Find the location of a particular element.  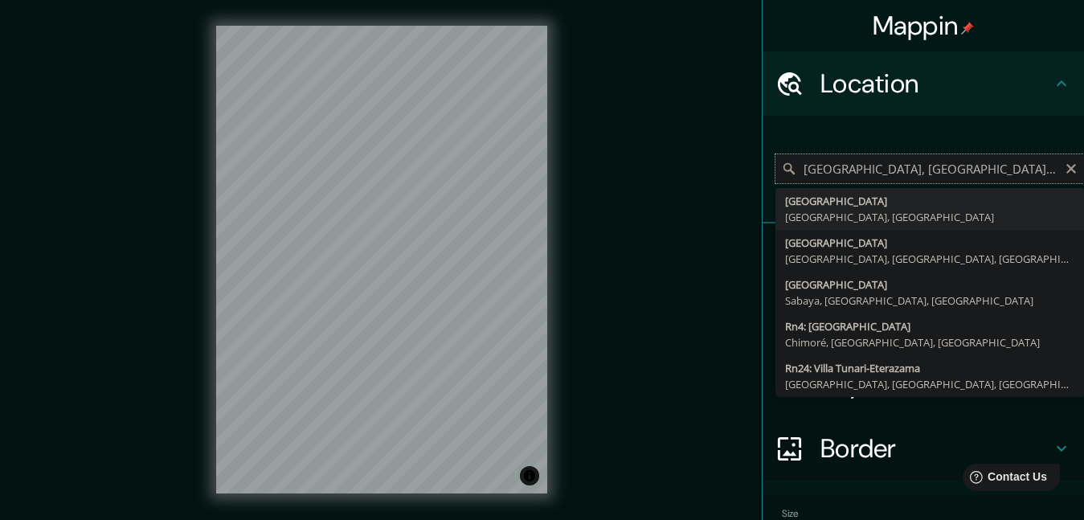

canvas: Map is located at coordinates (382, 259).